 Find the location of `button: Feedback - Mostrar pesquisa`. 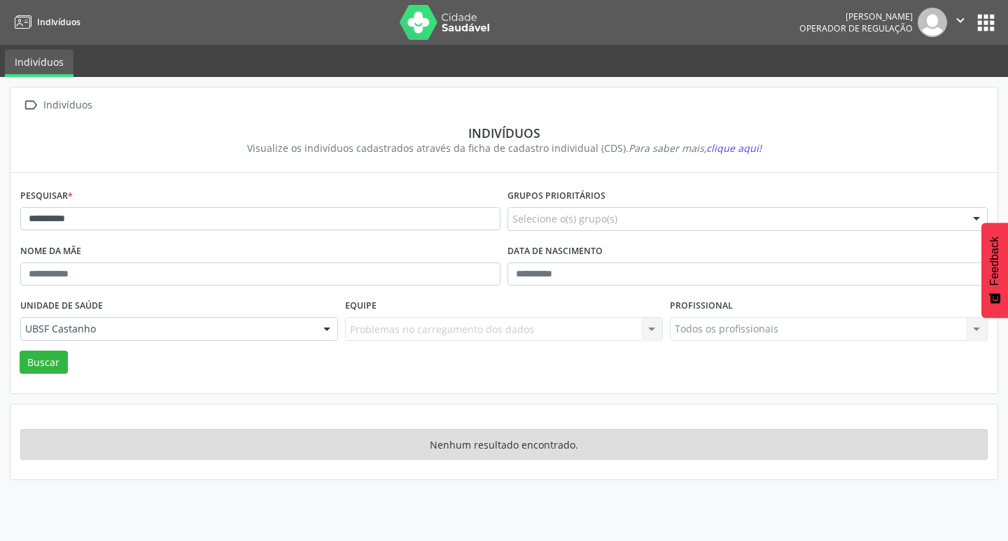

button: Feedback - Mostrar pesquisa is located at coordinates (994, 270).